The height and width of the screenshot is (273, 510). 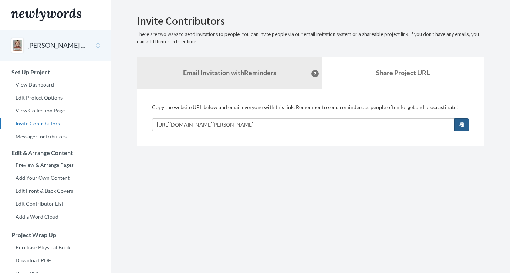 I want to click on b: Share Project URL, so click(x=403, y=73).